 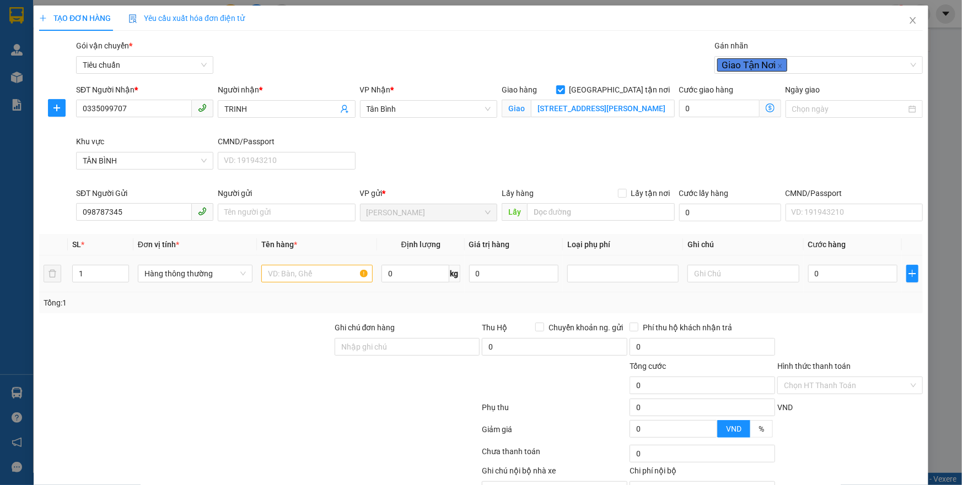 What do you see at coordinates (849, 109) in the screenshot?
I see `input: Ngày giao` at bounding box center [849, 109].